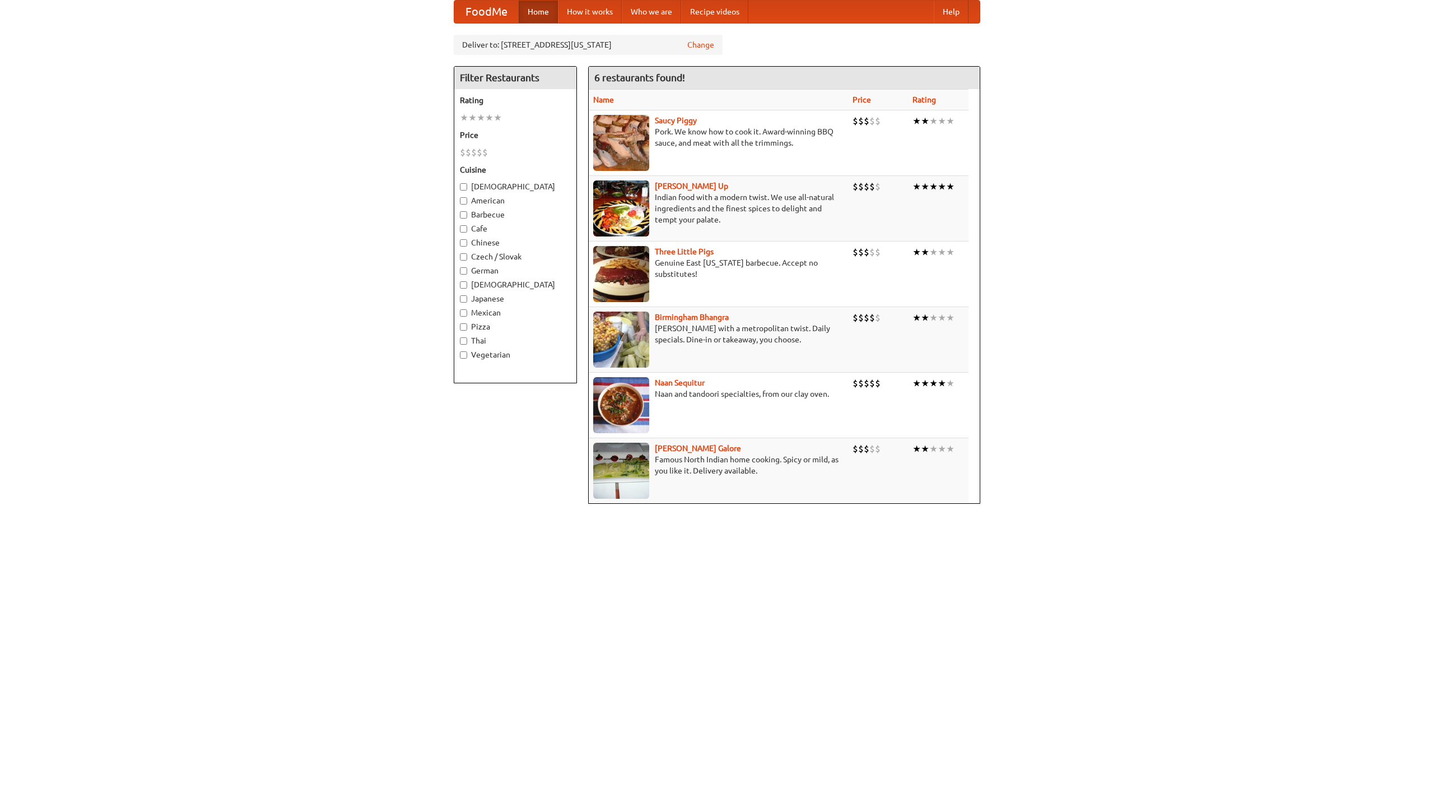  Describe the element at coordinates (515, 201) in the screenshot. I see `label: American` at that location.